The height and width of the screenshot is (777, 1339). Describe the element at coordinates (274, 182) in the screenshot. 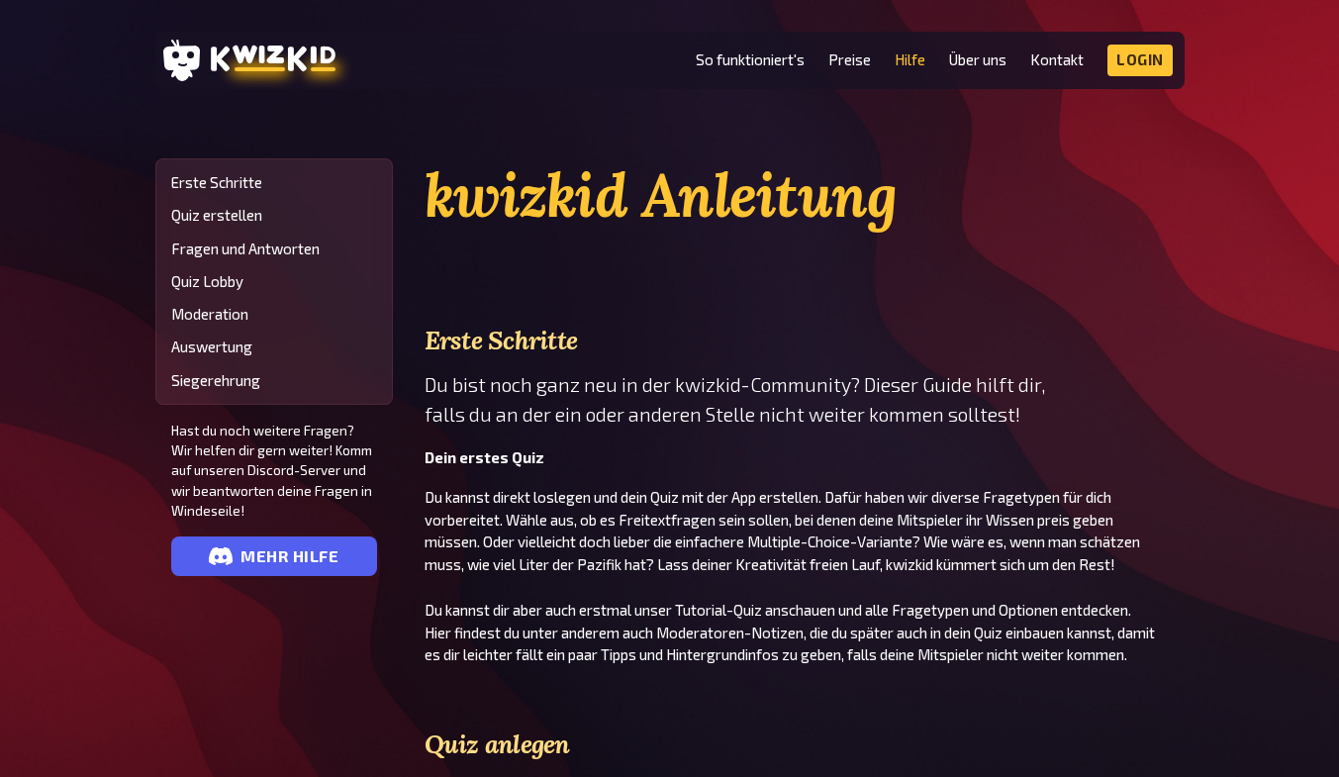

I see `a: Erste Schritte` at that location.